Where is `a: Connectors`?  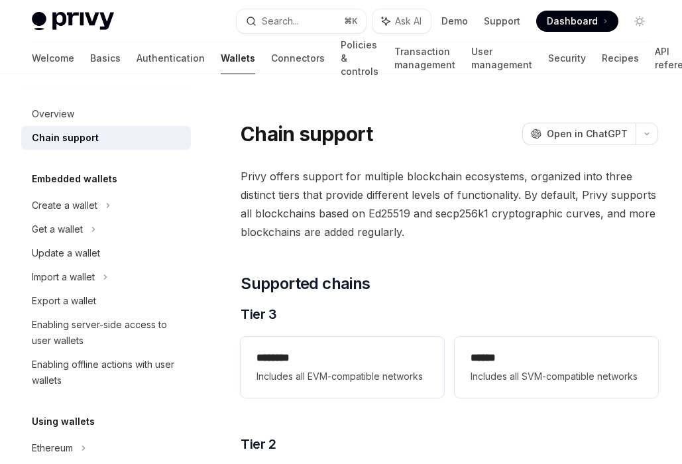 a: Connectors is located at coordinates (297, 58).